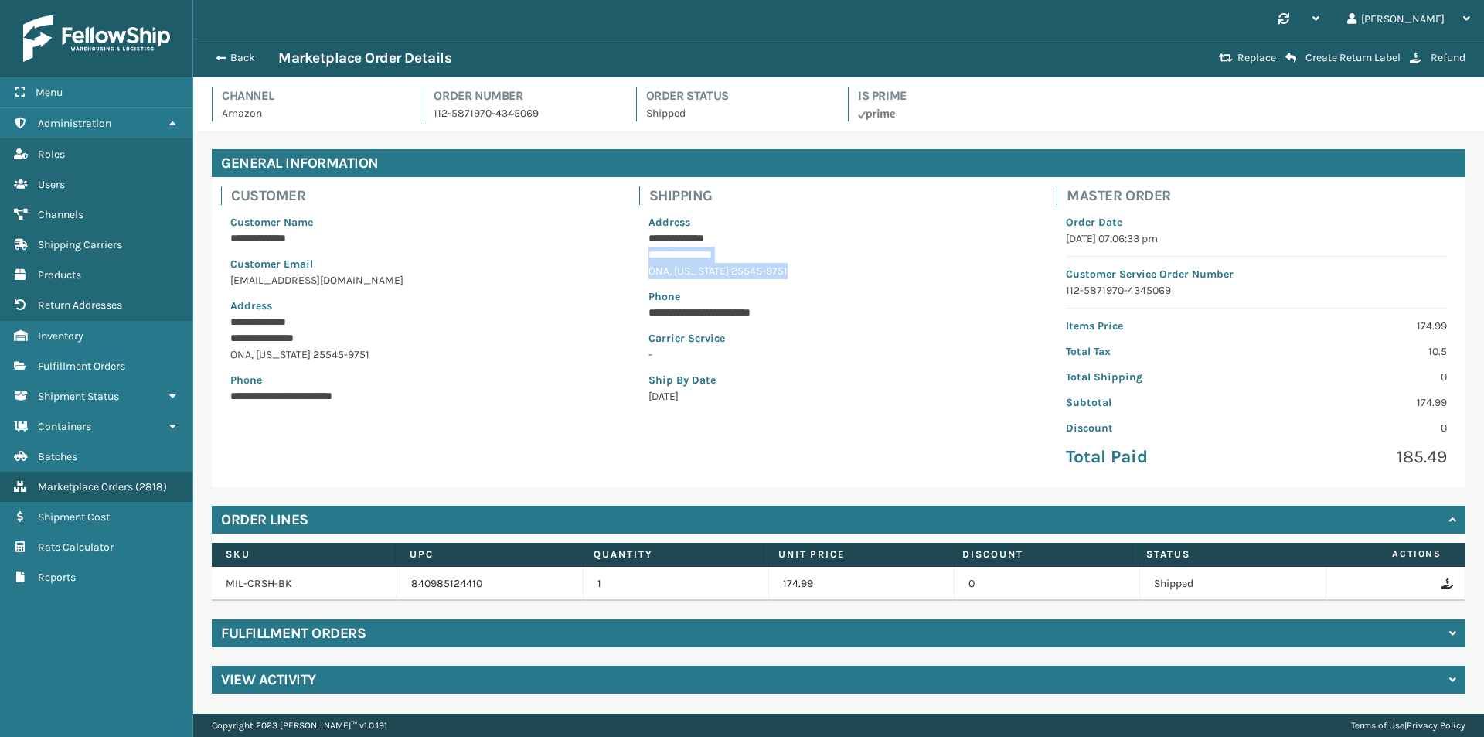  I want to click on label: UPC, so click(487, 554).